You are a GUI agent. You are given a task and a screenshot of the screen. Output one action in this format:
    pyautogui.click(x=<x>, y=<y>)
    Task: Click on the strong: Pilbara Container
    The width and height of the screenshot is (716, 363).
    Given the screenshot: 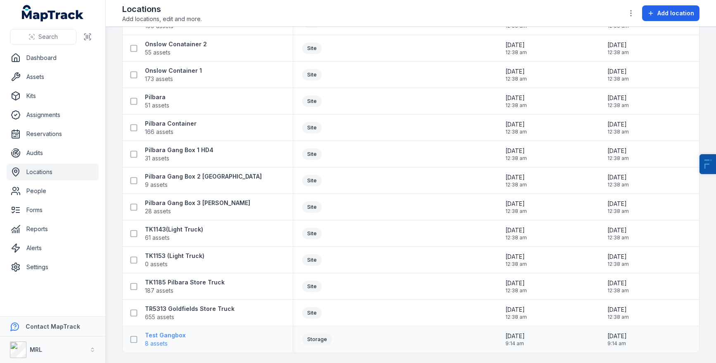 What is the action you would take?
    pyautogui.click(x=171, y=123)
    